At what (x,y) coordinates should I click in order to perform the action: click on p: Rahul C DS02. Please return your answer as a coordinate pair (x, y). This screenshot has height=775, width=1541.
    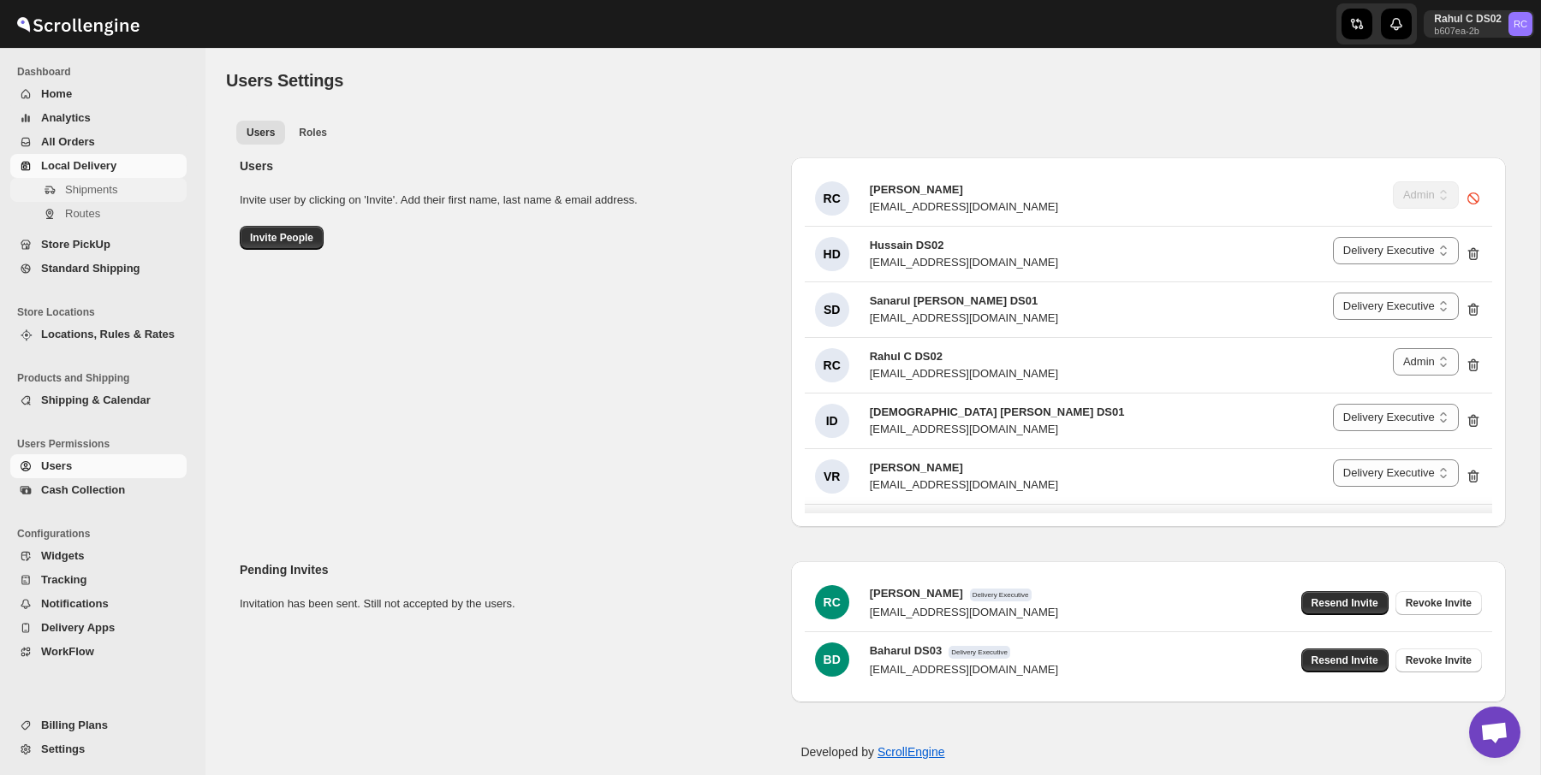
    Looking at the image, I should click on (1467, 19).